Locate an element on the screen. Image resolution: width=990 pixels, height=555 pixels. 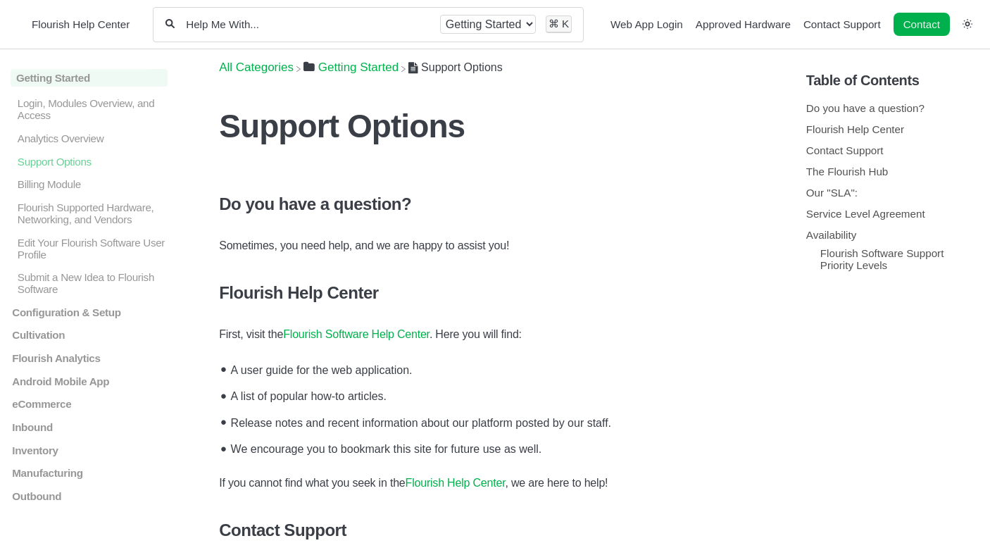
a: Flourish Analytics is located at coordinates (89, 358).